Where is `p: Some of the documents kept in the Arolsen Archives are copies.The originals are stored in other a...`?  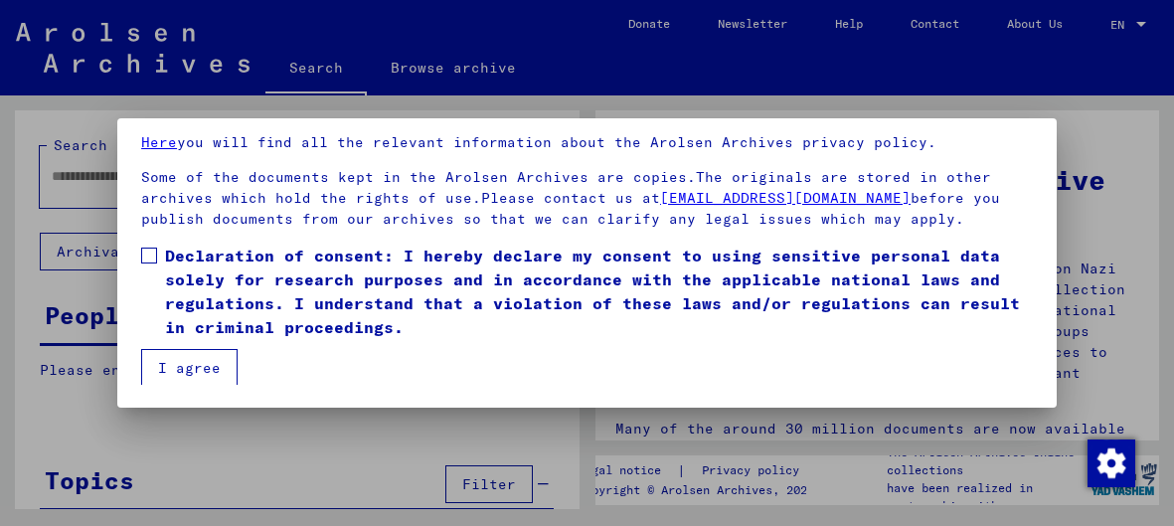 p: Some of the documents kept in the Arolsen Archives are copies.The originals are stored in other a... is located at coordinates (586, 198).